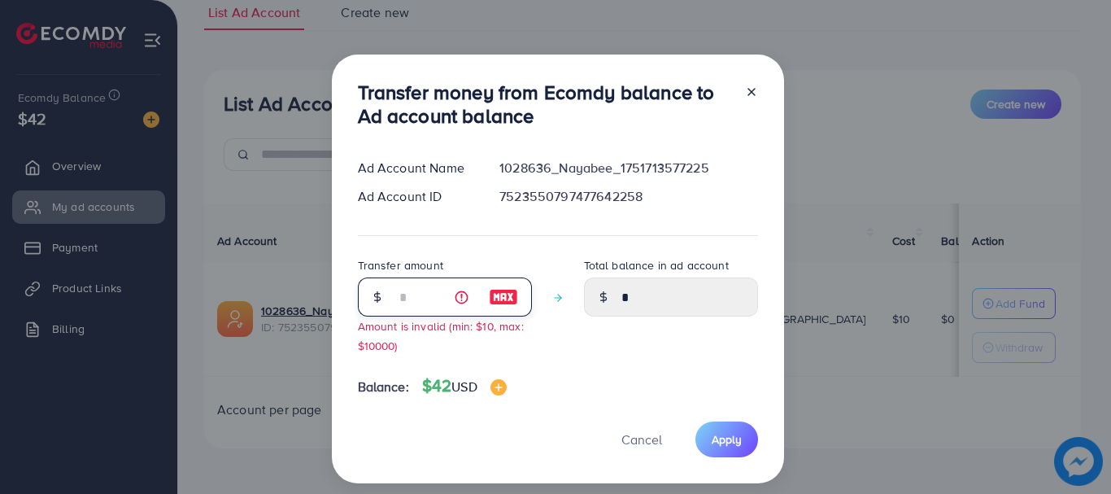  What do you see at coordinates (383, 386) in the screenshot?
I see `span: Balance:` at bounding box center [383, 386].